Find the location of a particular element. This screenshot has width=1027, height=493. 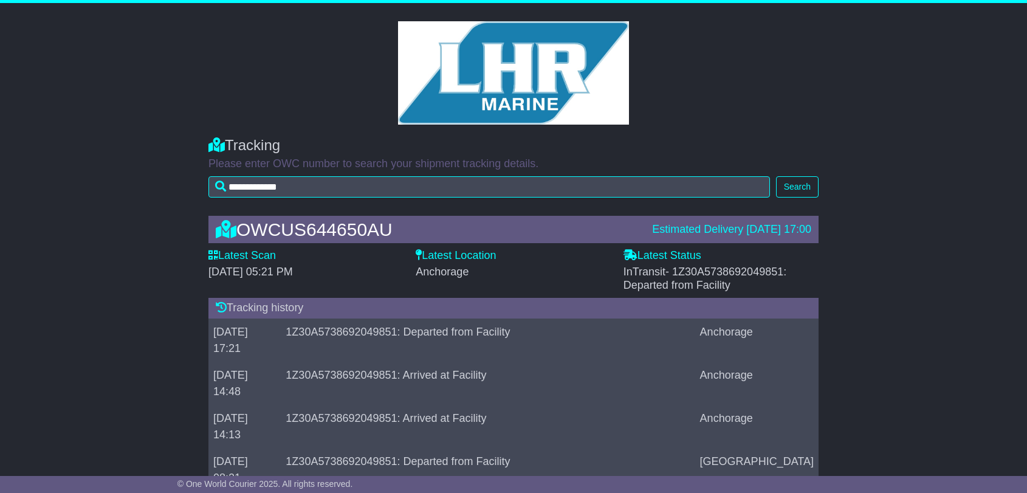

div: Tracking history is located at coordinates (513, 308).